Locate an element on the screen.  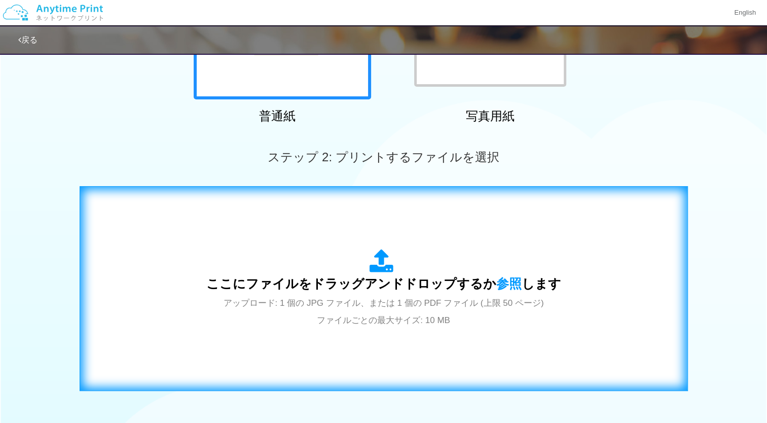
h2: 写真用紙 is located at coordinates (490, 116).